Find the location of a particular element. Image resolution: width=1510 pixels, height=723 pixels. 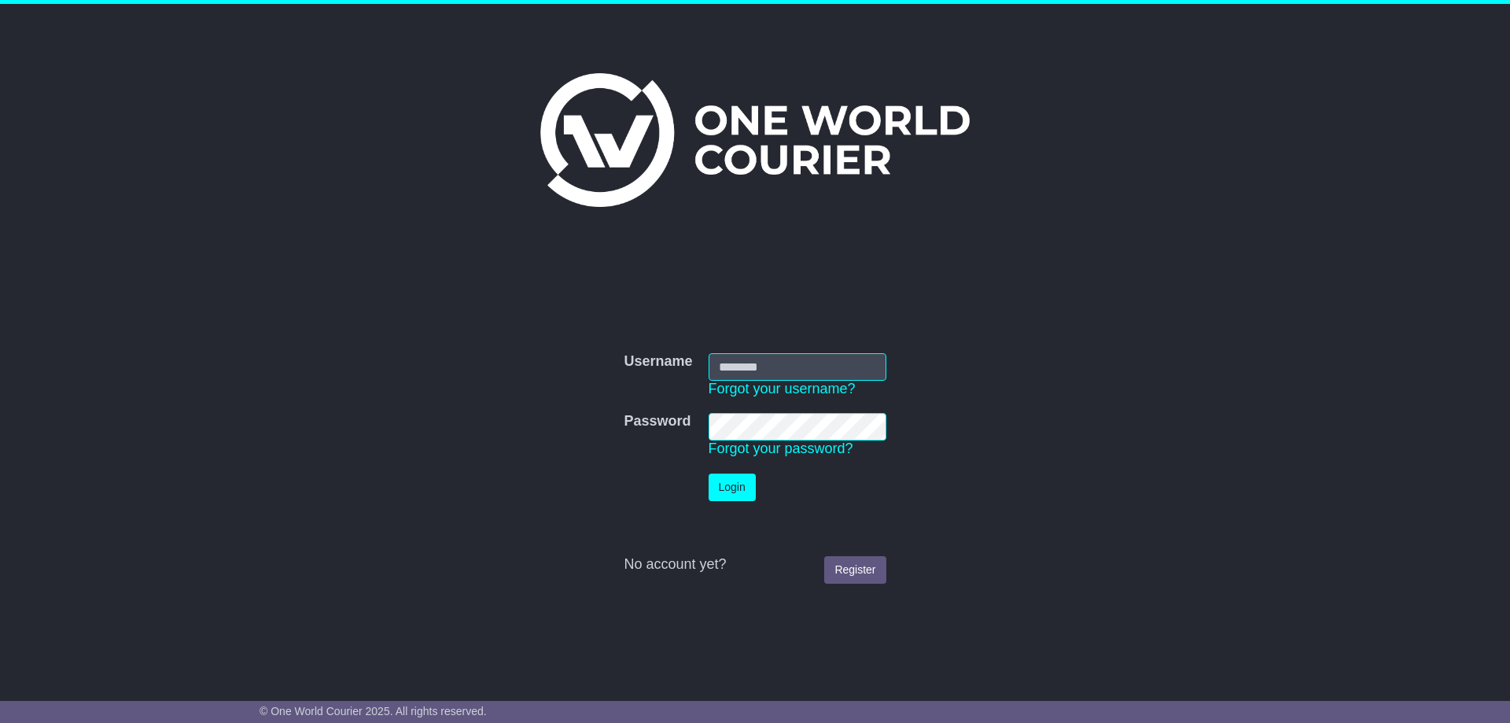

img: One World is located at coordinates (755, 140).